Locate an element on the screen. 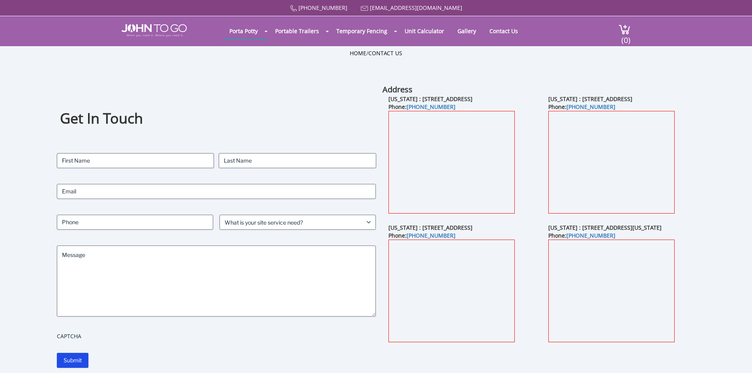 This screenshot has height=373, width=752. input: Email is located at coordinates (216, 191).